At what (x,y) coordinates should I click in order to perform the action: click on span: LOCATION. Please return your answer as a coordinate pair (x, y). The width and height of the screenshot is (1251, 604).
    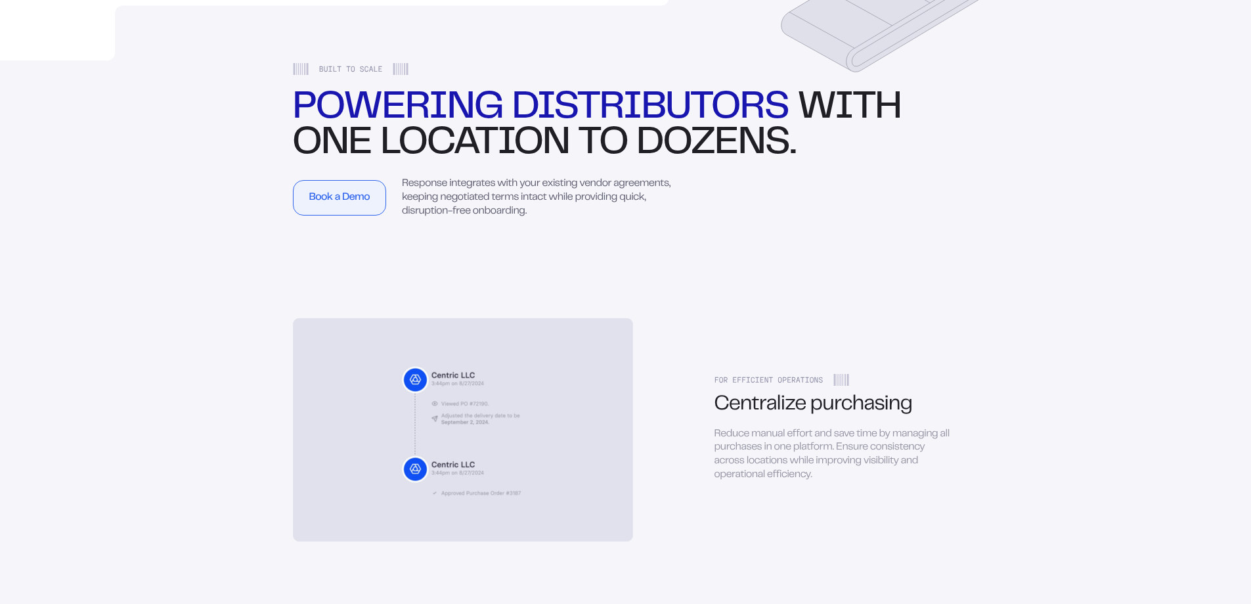
    Looking at the image, I should click on (475, 144).